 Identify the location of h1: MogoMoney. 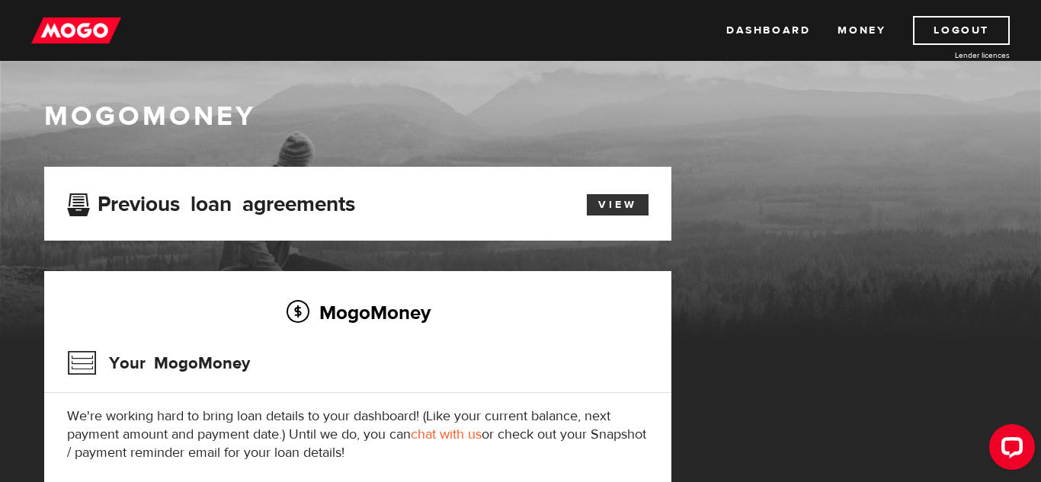
(520, 117).